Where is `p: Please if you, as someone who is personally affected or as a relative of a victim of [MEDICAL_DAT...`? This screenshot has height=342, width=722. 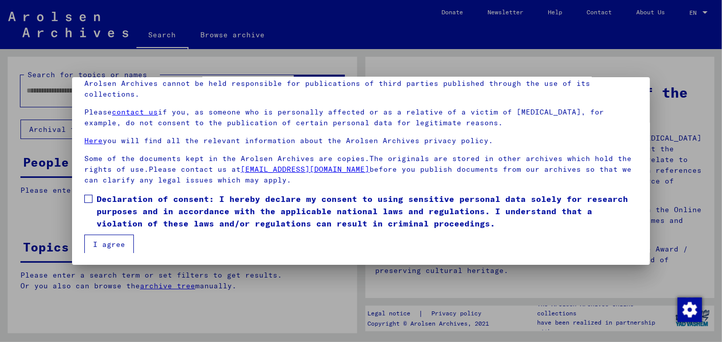 p: Please if you, as someone who is personally affected or as a relative of a victim of [MEDICAL_DAT... is located at coordinates (361, 118).